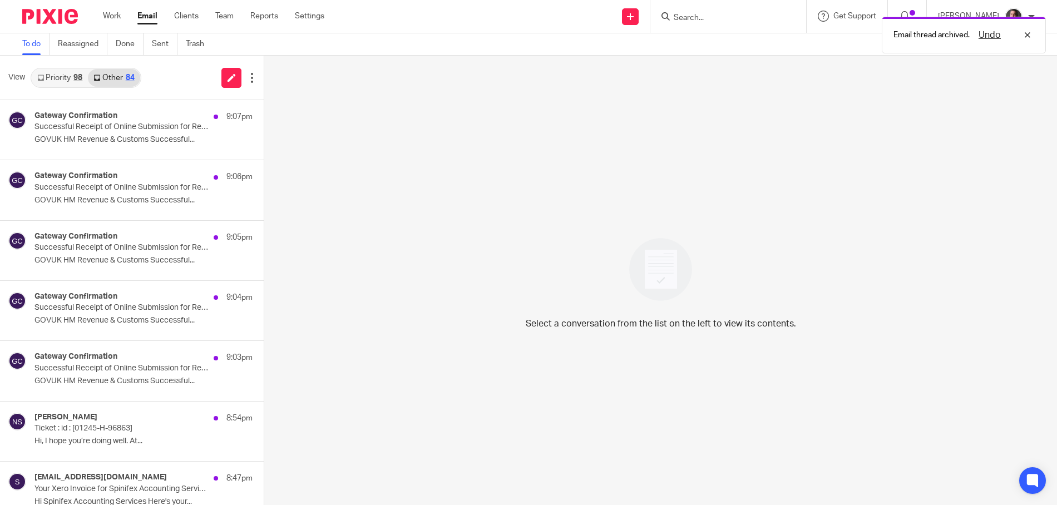  I want to click on div: 84, so click(130, 78).